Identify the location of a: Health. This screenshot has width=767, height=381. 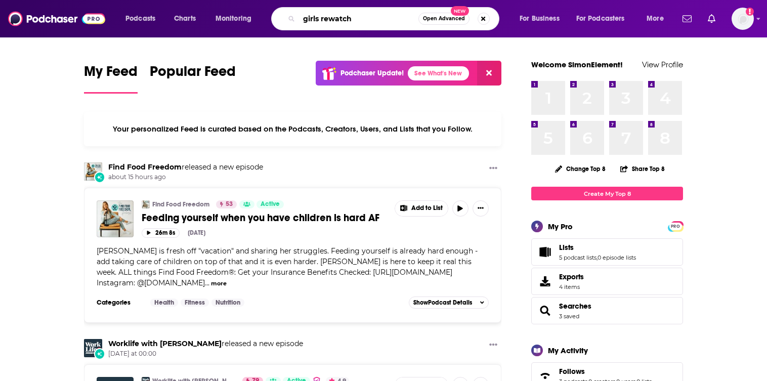
(164, 302).